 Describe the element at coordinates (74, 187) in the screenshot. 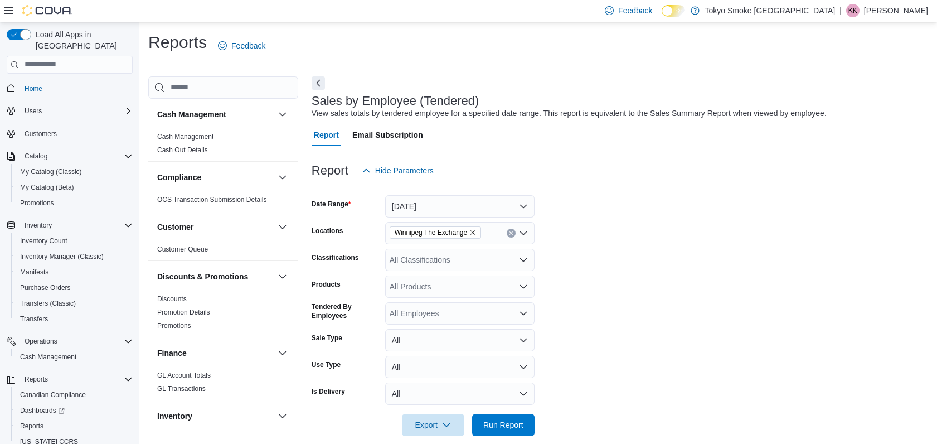

I see `span: My Catalog (Beta)` at that location.